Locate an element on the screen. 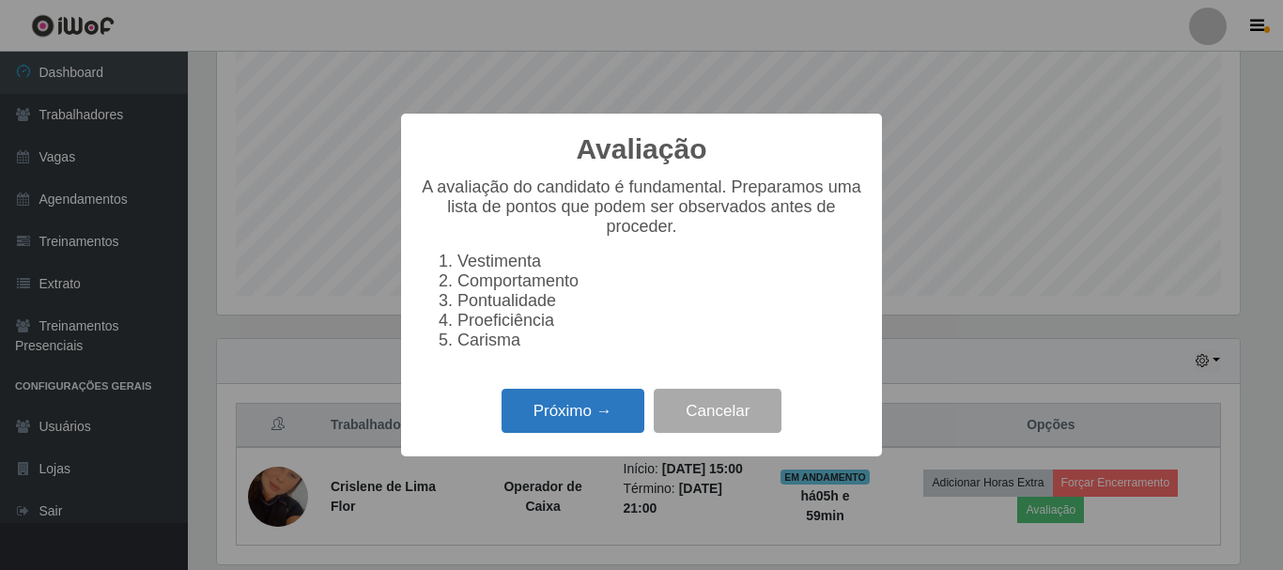 The width and height of the screenshot is (1283, 570). li: Pontualidade is located at coordinates (660, 301).